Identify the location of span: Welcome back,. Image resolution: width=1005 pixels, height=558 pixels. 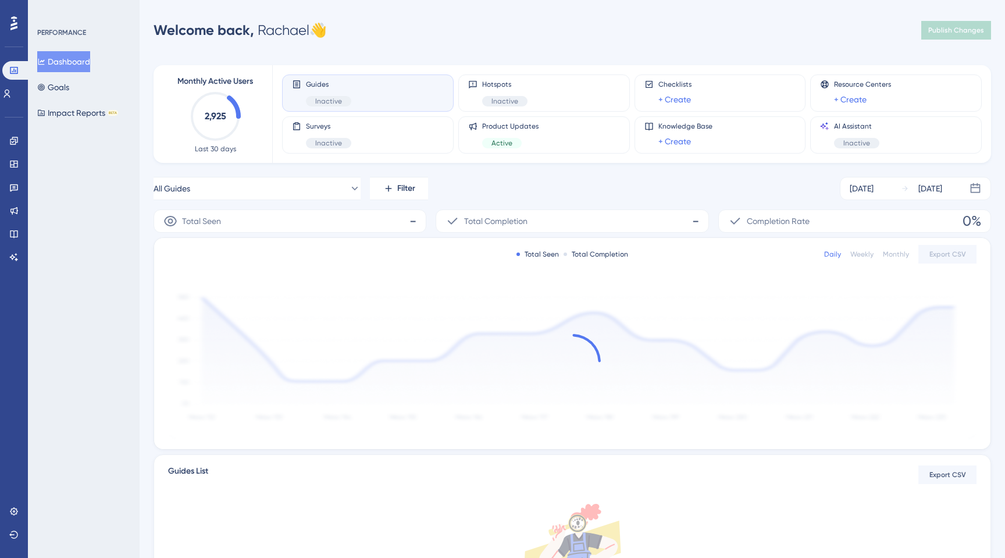
(204, 30).